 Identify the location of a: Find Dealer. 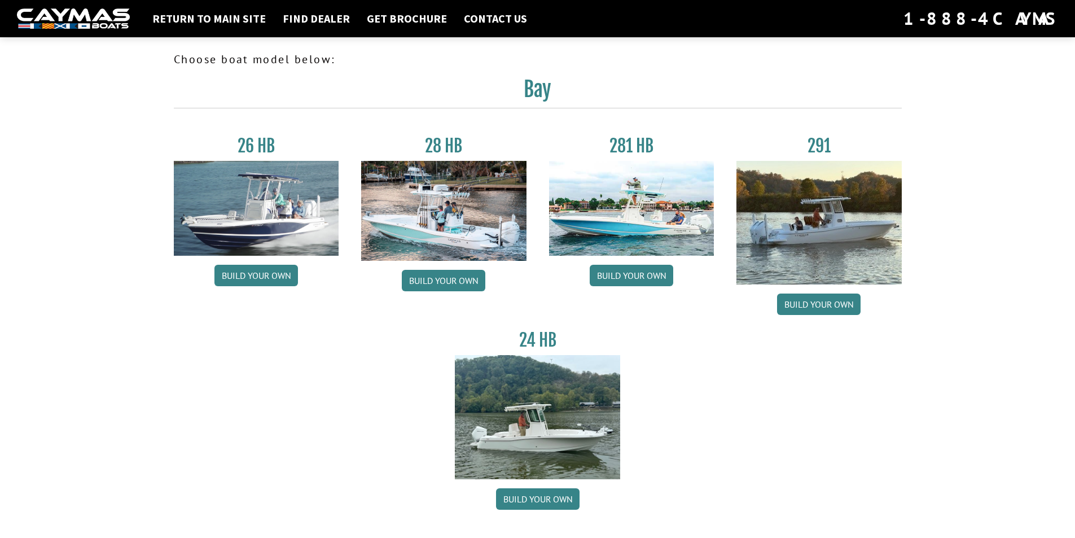
(316, 19).